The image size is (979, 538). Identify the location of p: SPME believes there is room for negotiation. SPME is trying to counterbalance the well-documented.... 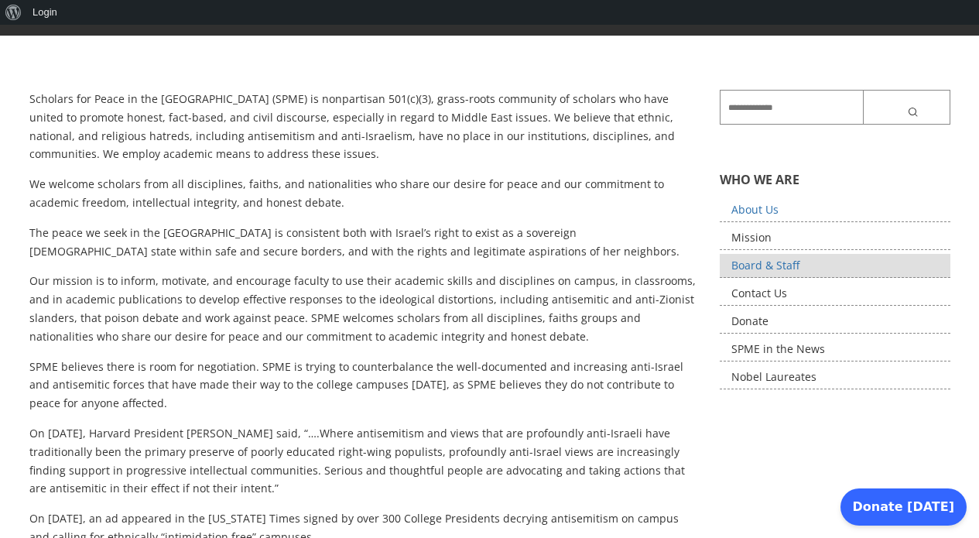
(363, 385).